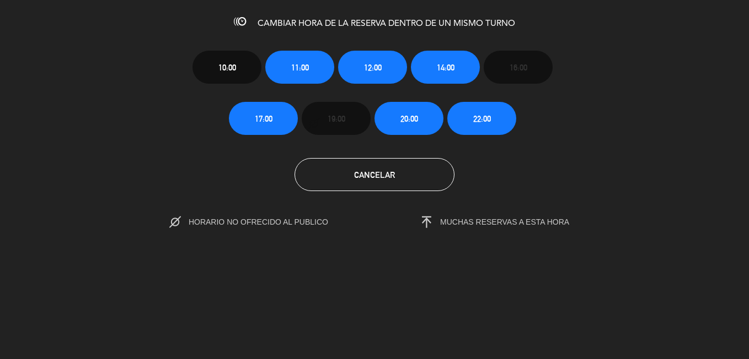  What do you see at coordinates (336, 119) in the screenshot?
I see `button: 19:00` at bounding box center [336, 119].